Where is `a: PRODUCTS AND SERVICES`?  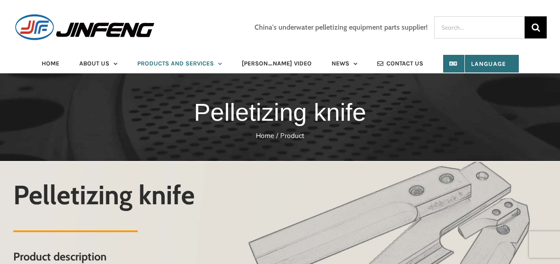 a: PRODUCTS AND SERVICES is located at coordinates (179, 64).